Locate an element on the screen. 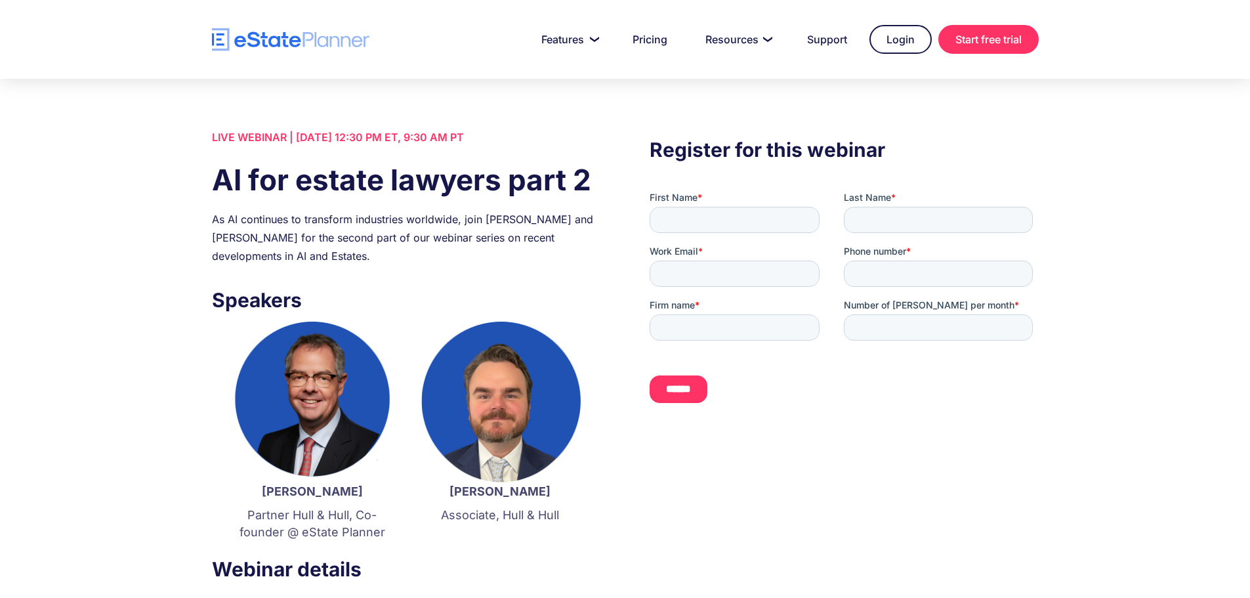 The width and height of the screenshot is (1250, 598). p: Associate, Hull & Hull is located at coordinates (500, 515).